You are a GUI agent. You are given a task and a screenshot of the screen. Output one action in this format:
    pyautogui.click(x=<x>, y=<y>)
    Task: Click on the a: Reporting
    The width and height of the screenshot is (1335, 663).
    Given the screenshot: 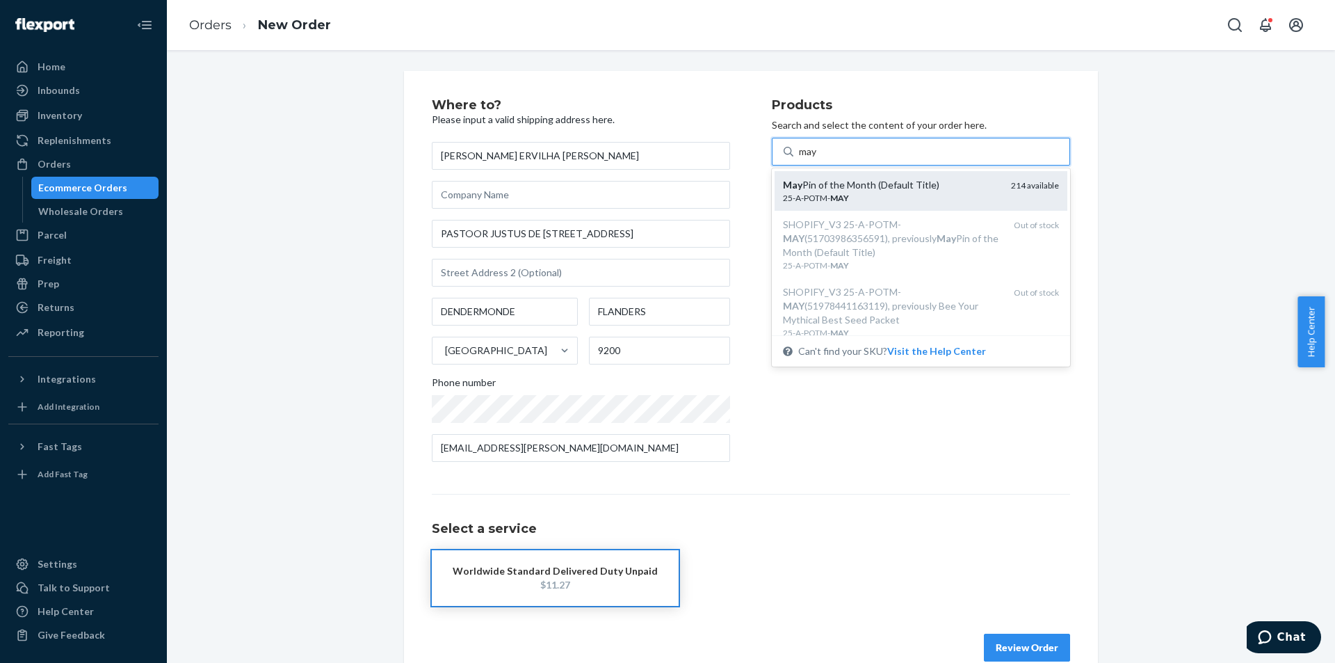 What is the action you would take?
    pyautogui.click(x=83, y=332)
    